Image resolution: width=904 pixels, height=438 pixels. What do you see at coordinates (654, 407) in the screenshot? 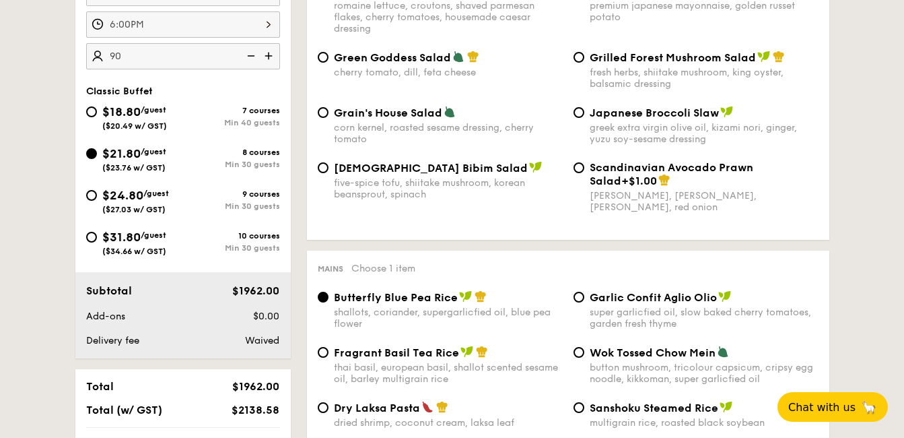
I see `span: Sanshoku Steamed Rice` at bounding box center [654, 407].